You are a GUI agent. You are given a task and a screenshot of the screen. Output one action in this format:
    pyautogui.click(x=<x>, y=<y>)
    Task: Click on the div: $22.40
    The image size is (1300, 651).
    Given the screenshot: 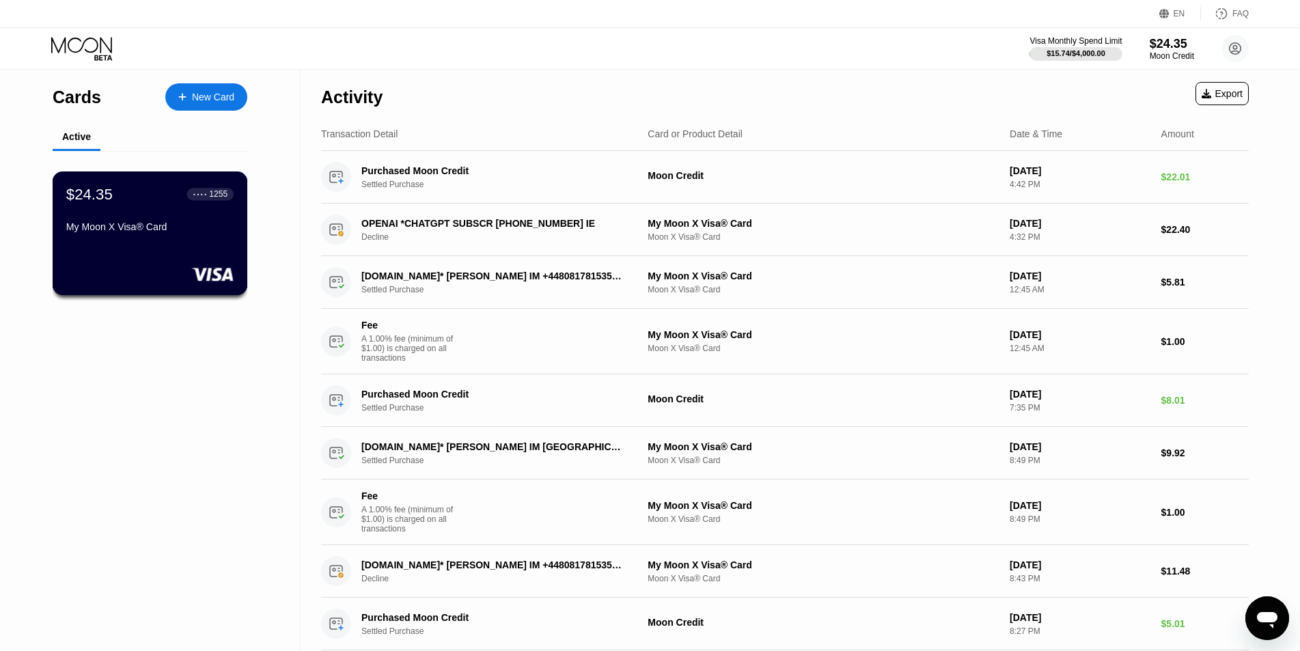 What is the action you would take?
    pyautogui.click(x=1205, y=230)
    